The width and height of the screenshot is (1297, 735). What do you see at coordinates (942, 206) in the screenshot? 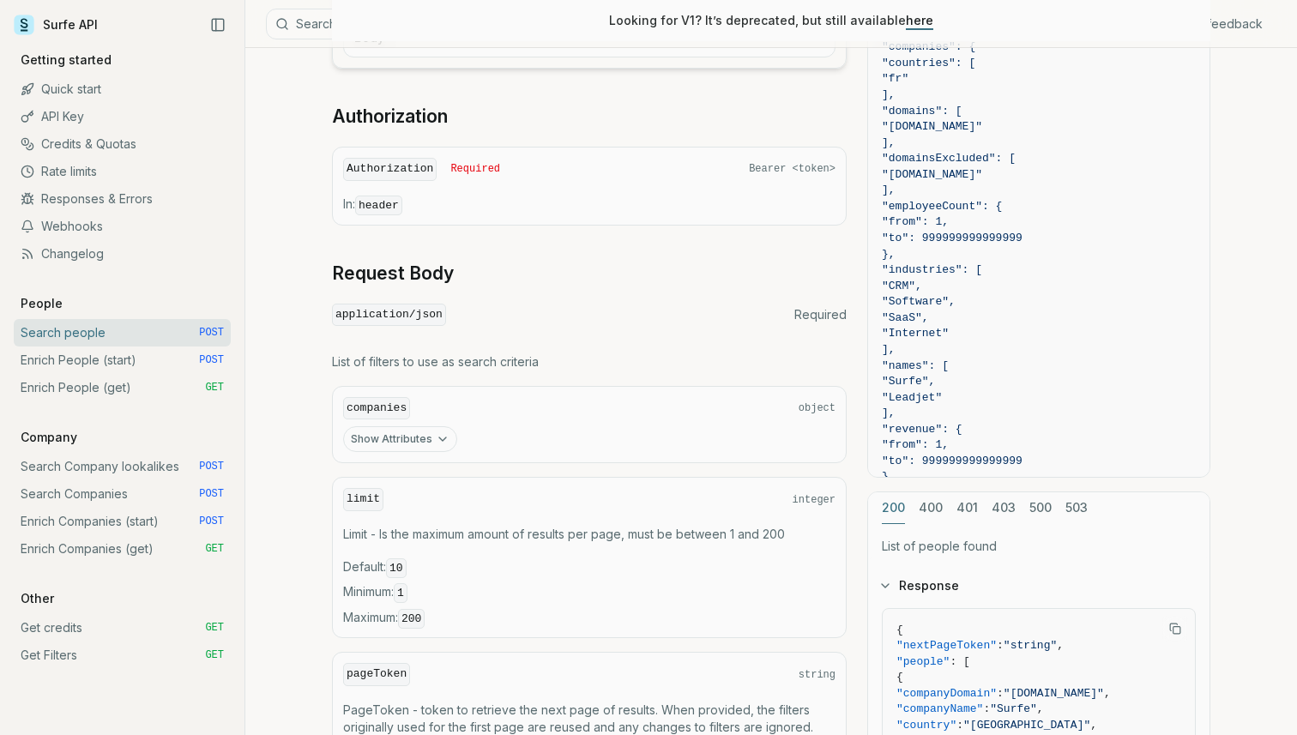
I see `span: "employeeCount": {` at bounding box center [942, 206].